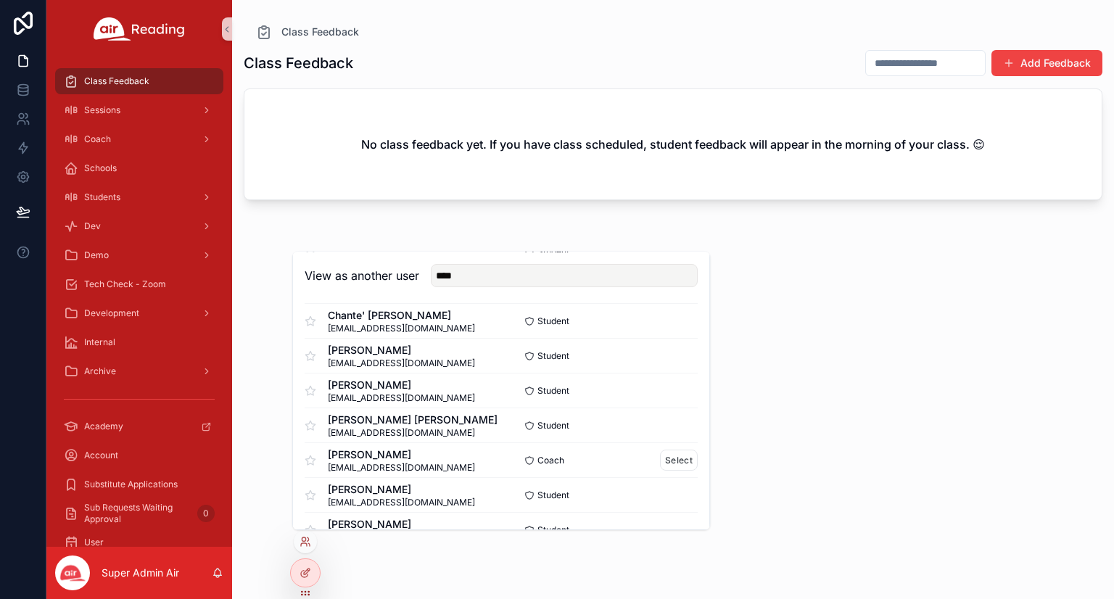 This screenshot has height=599, width=1114. I want to click on span: Demo, so click(96, 255).